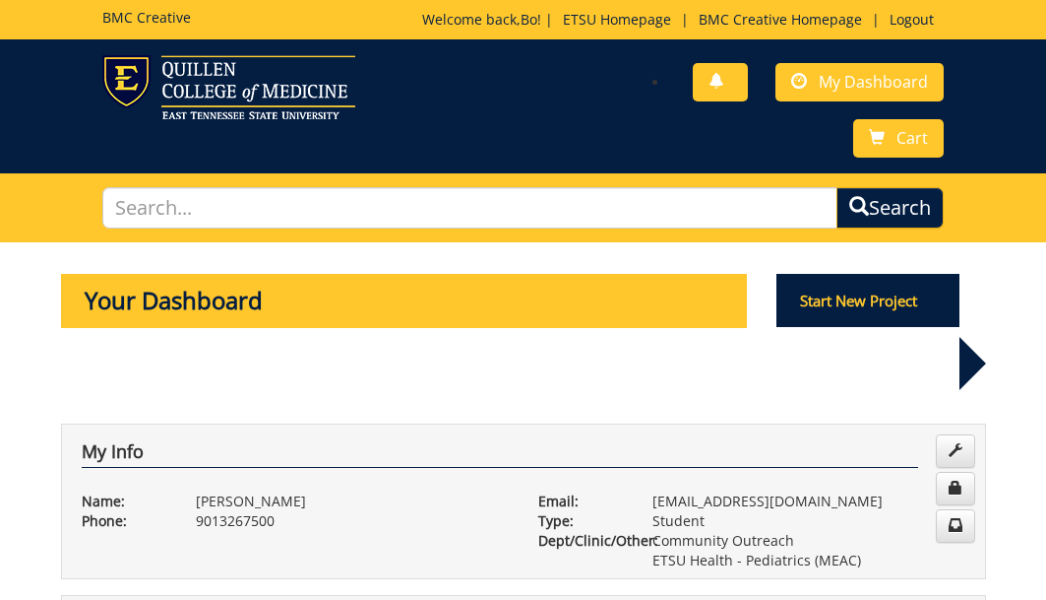  I want to click on p: Type:, so click(581, 521).